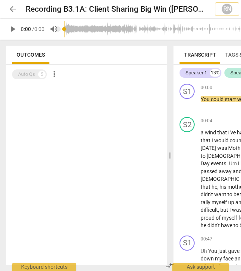  What do you see at coordinates (211, 133) in the screenshot?
I see `span: wind` at bounding box center [211, 133].